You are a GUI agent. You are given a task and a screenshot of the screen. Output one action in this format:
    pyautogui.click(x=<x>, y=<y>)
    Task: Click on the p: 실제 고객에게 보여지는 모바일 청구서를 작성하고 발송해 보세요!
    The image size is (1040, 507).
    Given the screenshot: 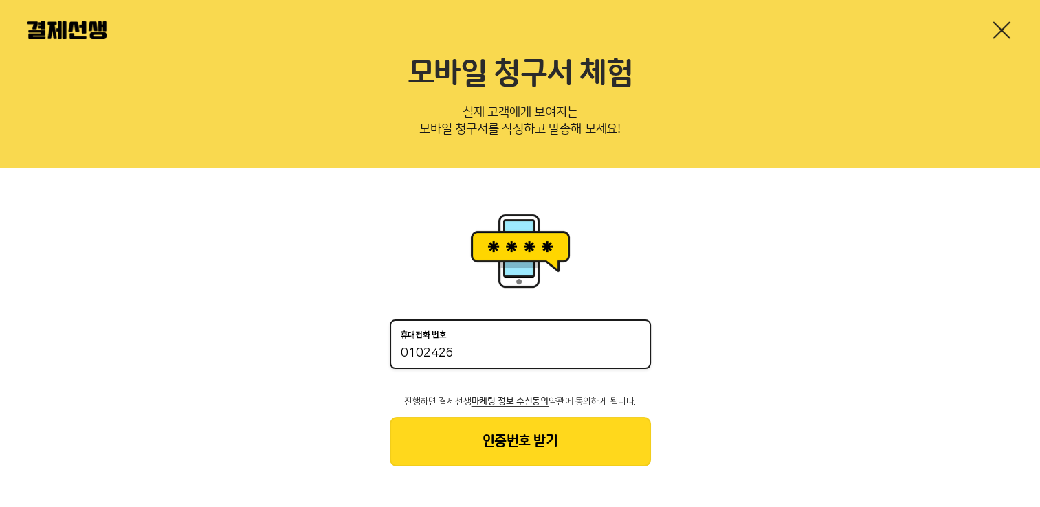 What is the action you would take?
    pyautogui.click(x=520, y=124)
    